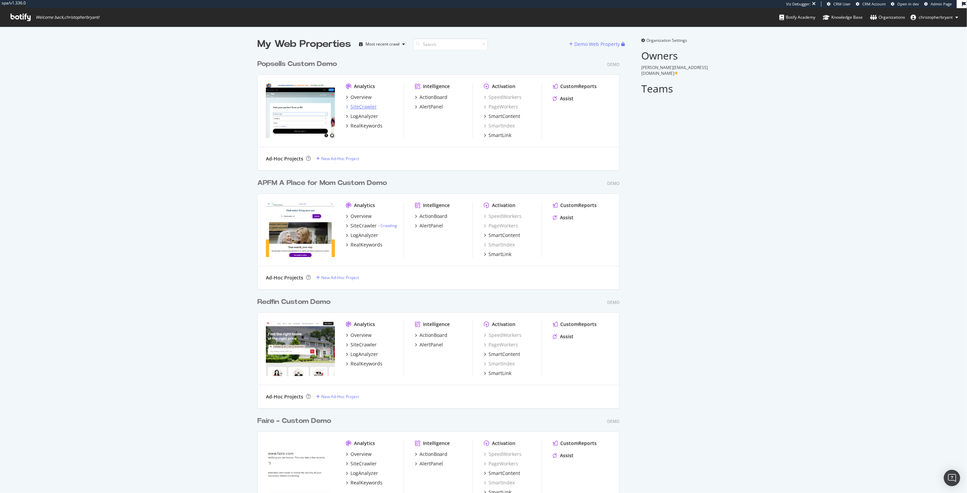  Describe the element at coordinates (942, 4) in the screenshot. I see `span: Admin Page` at that location.